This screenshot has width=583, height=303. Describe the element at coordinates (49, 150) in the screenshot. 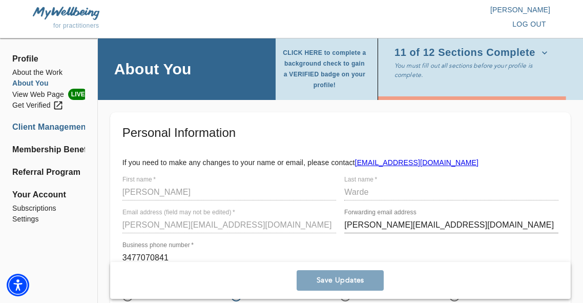

I see `li: Membership Benefits` at that location.